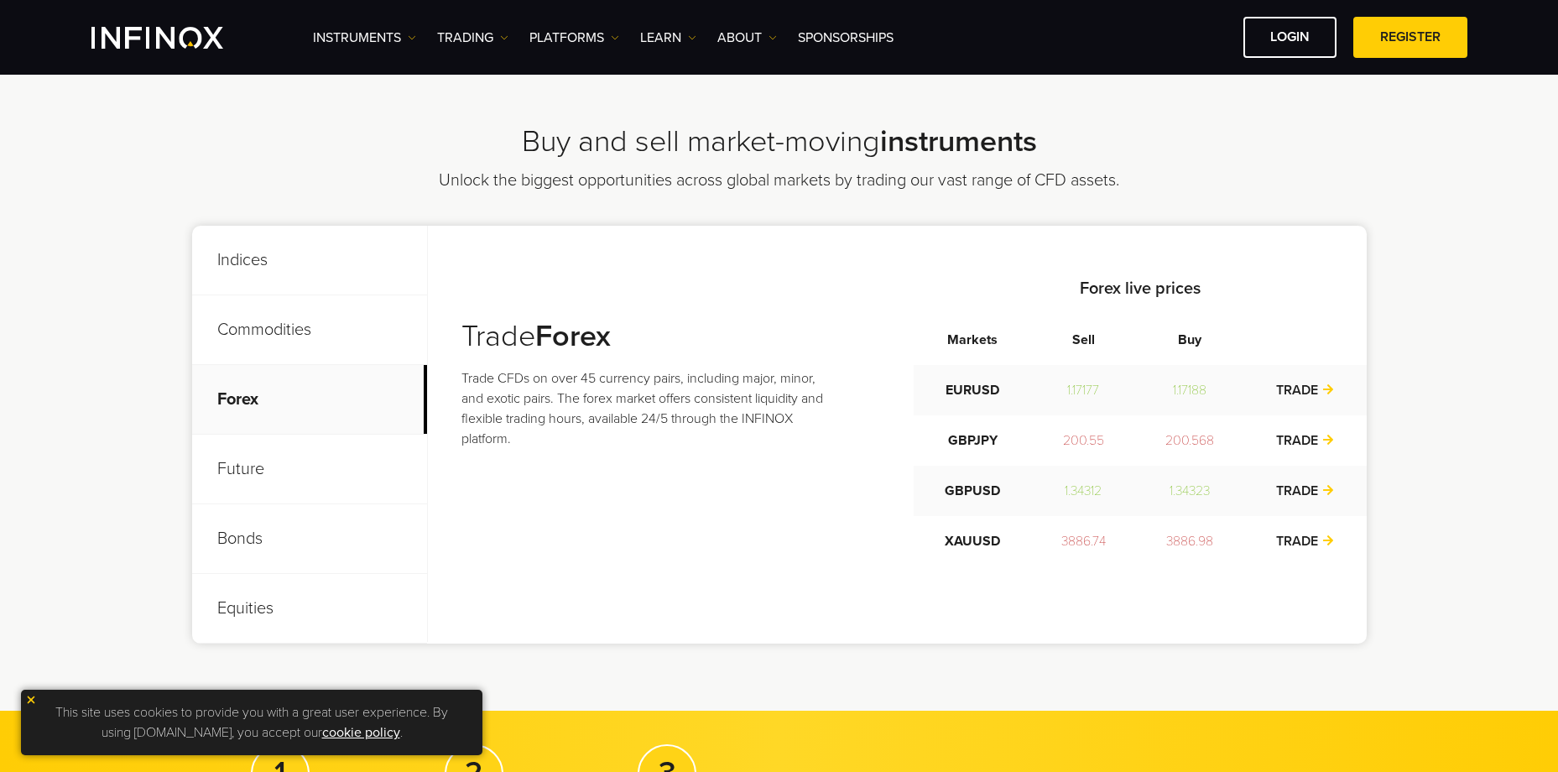  Describe the element at coordinates (574, 38) in the screenshot. I see `a: PLATFORMS` at that location.